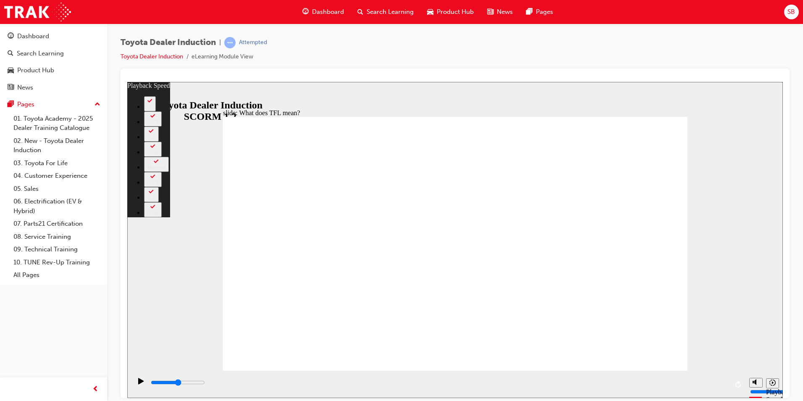 This screenshot has width=803, height=401. I want to click on a: 03. Toyota For Life, so click(57, 163).